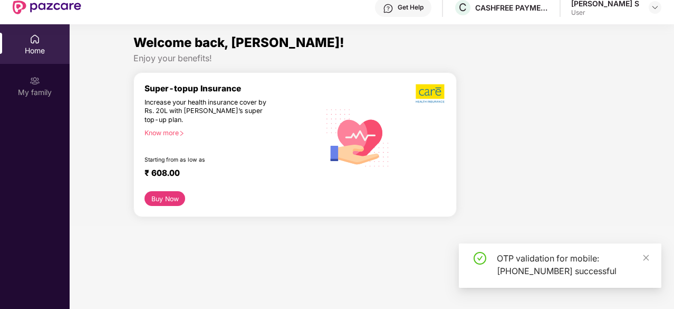 The image size is (674, 309). I want to click on button: Buy Now, so click(165, 198).